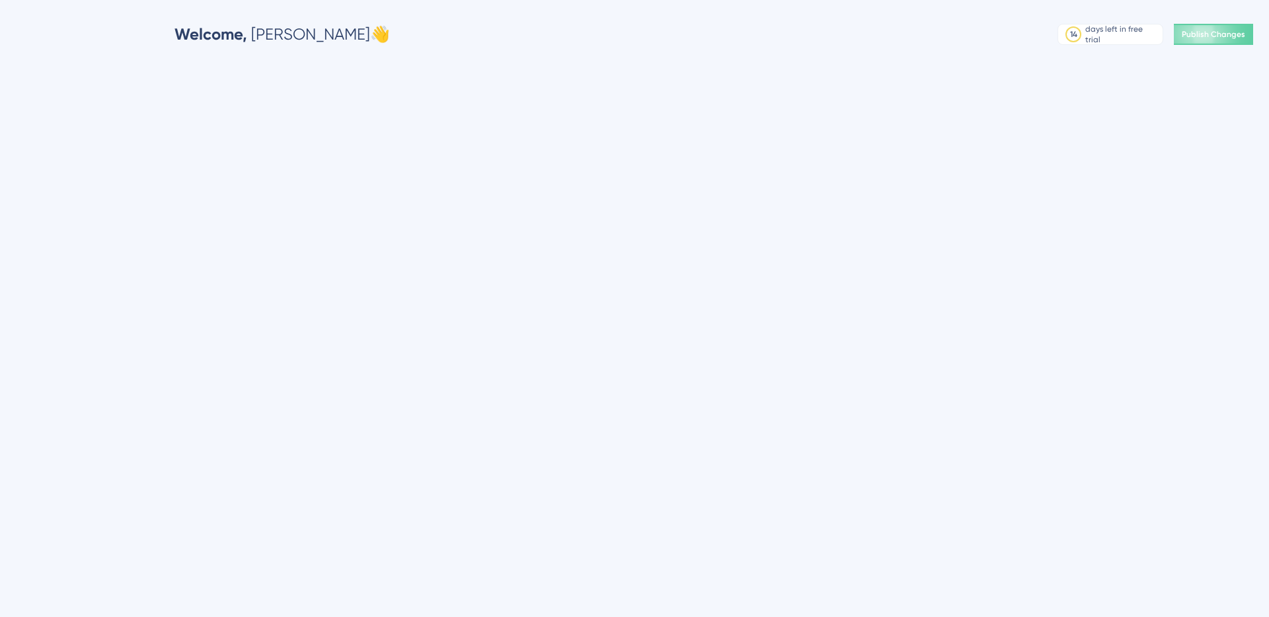 The height and width of the screenshot is (617, 1269). I want to click on span: Welcome,, so click(211, 34).